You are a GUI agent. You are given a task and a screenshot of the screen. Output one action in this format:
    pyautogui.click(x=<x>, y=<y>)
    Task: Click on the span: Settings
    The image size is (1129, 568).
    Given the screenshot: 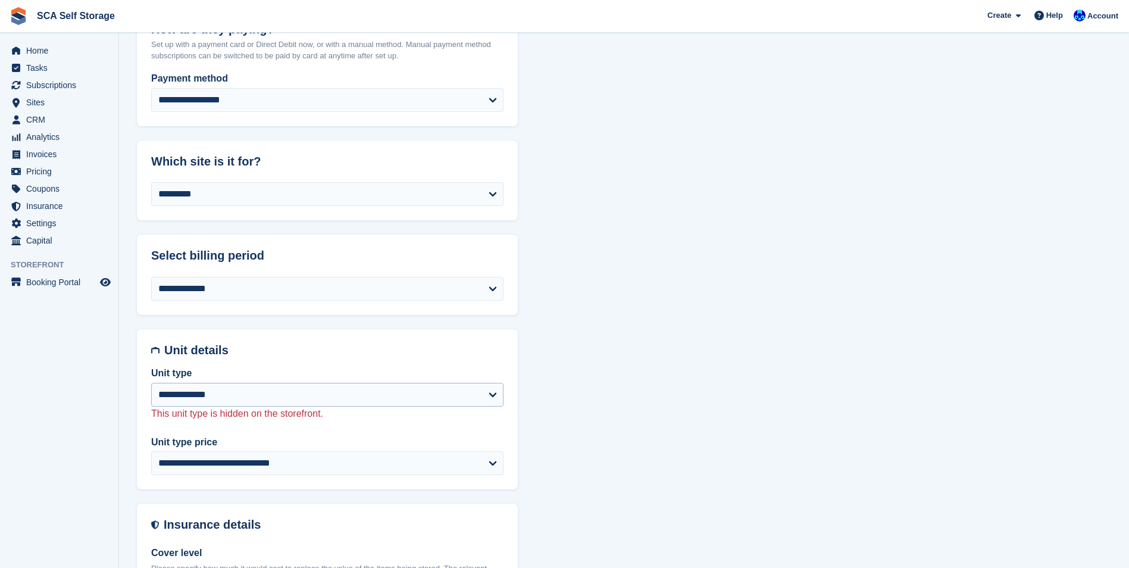 What is the action you would take?
    pyautogui.click(x=62, y=223)
    